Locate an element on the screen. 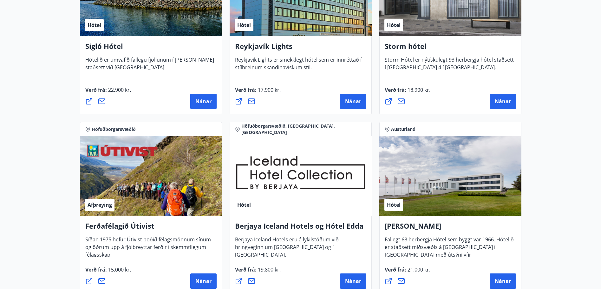 This screenshot has width=601, height=289. span: Síðan 1975 hefur Útivist boðið félagsmönnum sínum og öðrum upp á fjölbreyttar ferðir í skemmtileg... is located at coordinates (148, 249).